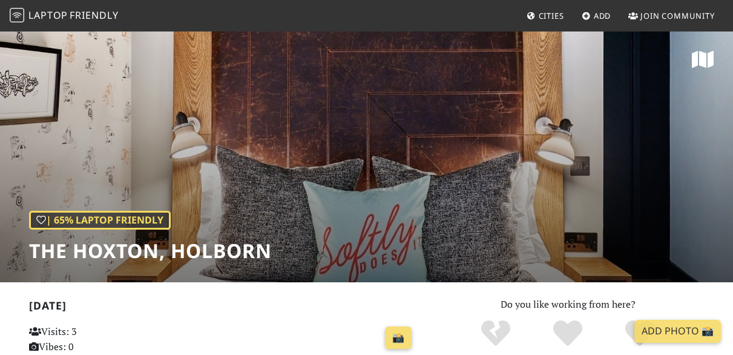  What do you see at coordinates (64, 16) in the screenshot?
I see `a: LaptopFriendly LaptopFriendly` at bounding box center [64, 16].